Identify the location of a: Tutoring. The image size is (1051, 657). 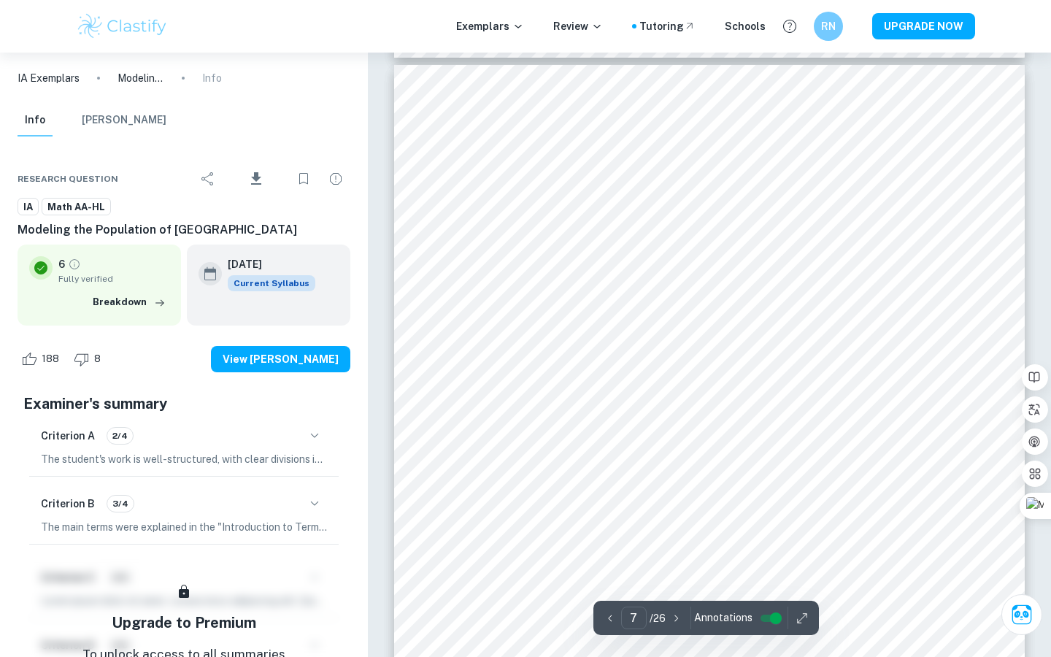
(667, 26).